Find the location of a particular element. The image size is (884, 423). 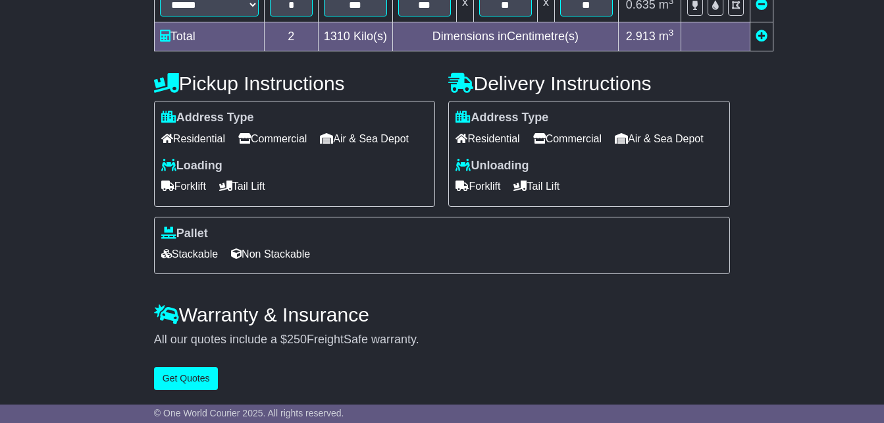

a: Add new item is located at coordinates (762, 36).